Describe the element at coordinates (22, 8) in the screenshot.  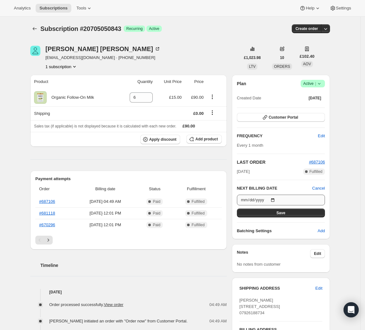
I see `button: Analytics` at that location.